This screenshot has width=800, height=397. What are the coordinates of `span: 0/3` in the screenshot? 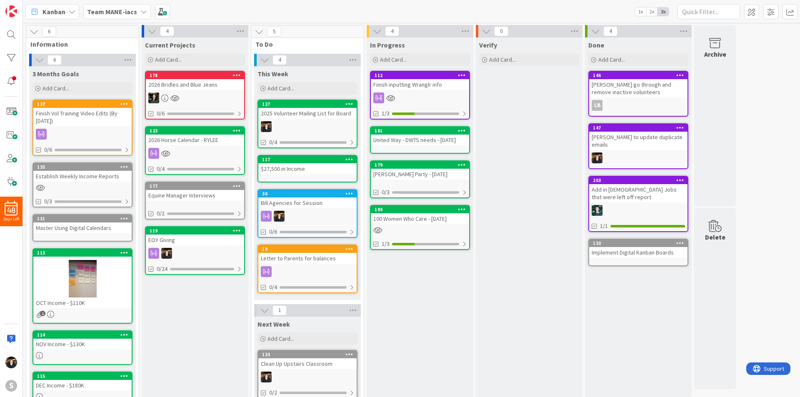 It's located at (385, 192).